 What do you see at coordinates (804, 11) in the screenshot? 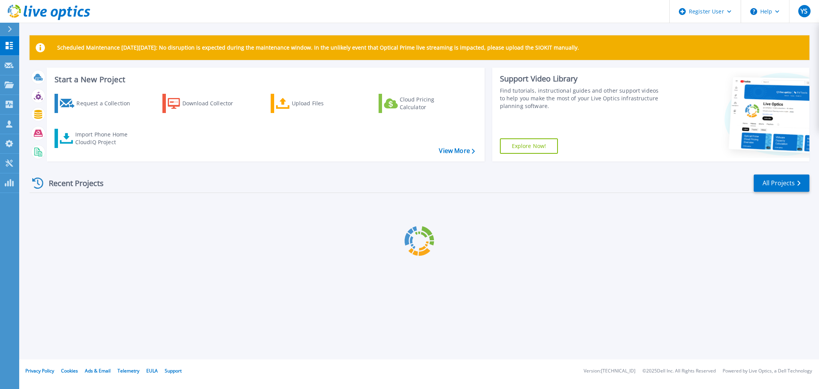
I see `span: YS` at bounding box center [804, 11].